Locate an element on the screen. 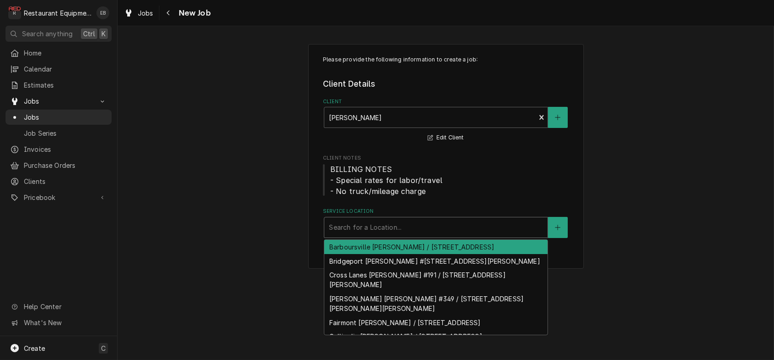  a: Go to What's New is located at coordinates (58, 323).